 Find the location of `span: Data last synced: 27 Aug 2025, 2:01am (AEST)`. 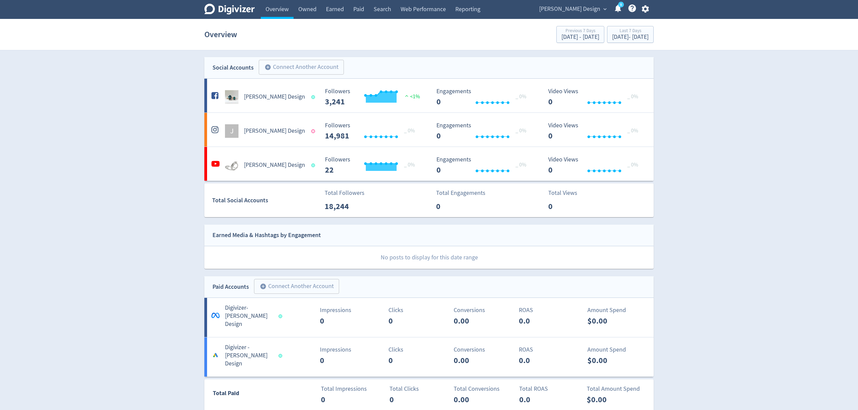

span: Data last synced: 27 Aug 2025, 2:01am (AEST) is located at coordinates (281, 316).